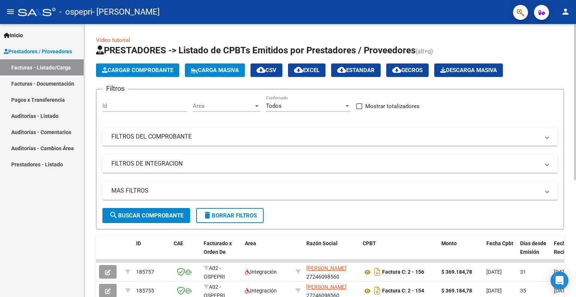 Image resolution: width=576 pixels, height=297 pixels. What do you see at coordinates (145, 271) in the screenshot?
I see `span: 185757` at bounding box center [145, 271].